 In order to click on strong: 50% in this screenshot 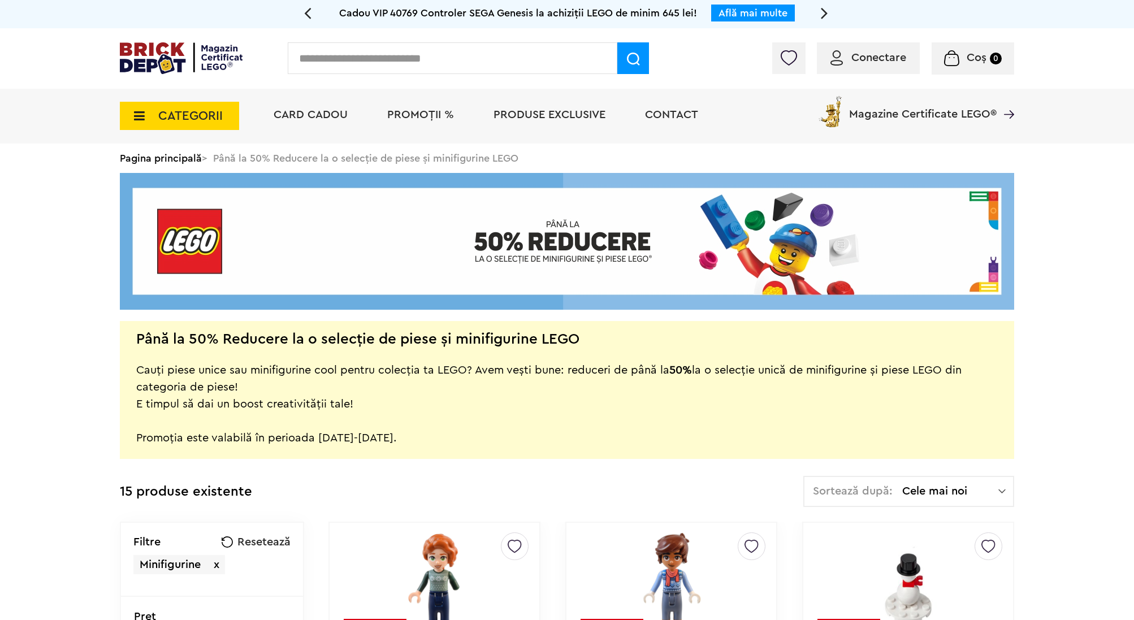, I will do `click(680, 370)`.